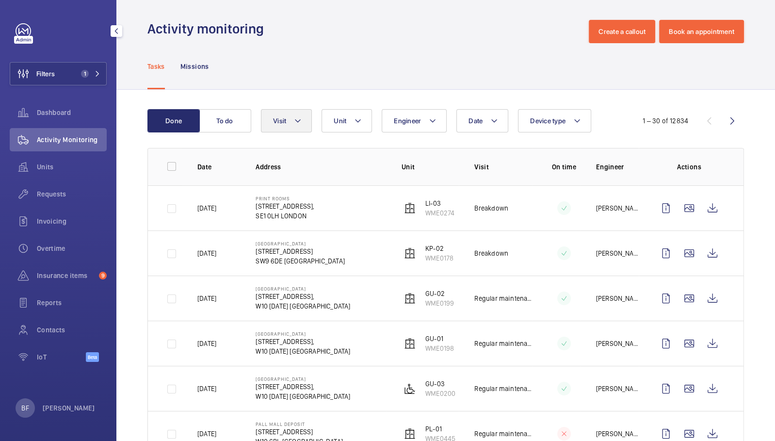 The height and width of the screenshot is (441, 775). Describe the element at coordinates (72, 303) in the screenshot. I see `span: Reports` at that location.